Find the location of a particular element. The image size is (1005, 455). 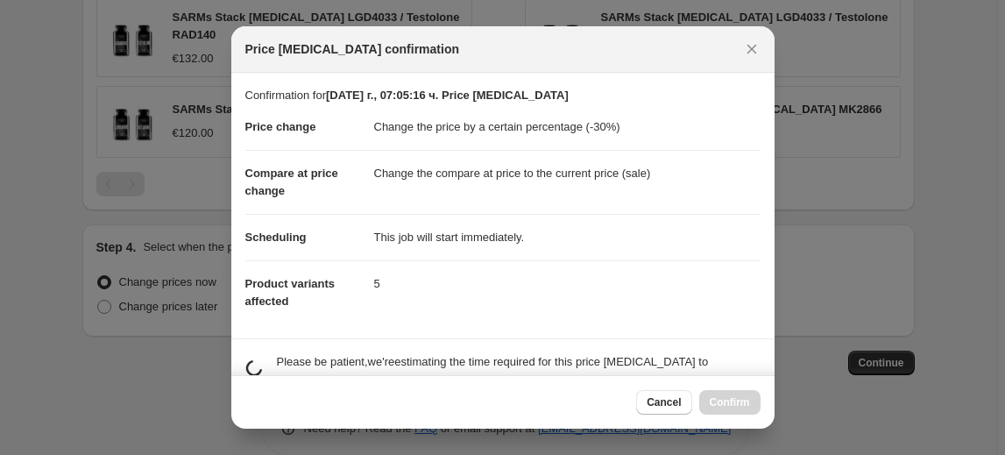

span: Product variants affected is located at coordinates (290, 292).